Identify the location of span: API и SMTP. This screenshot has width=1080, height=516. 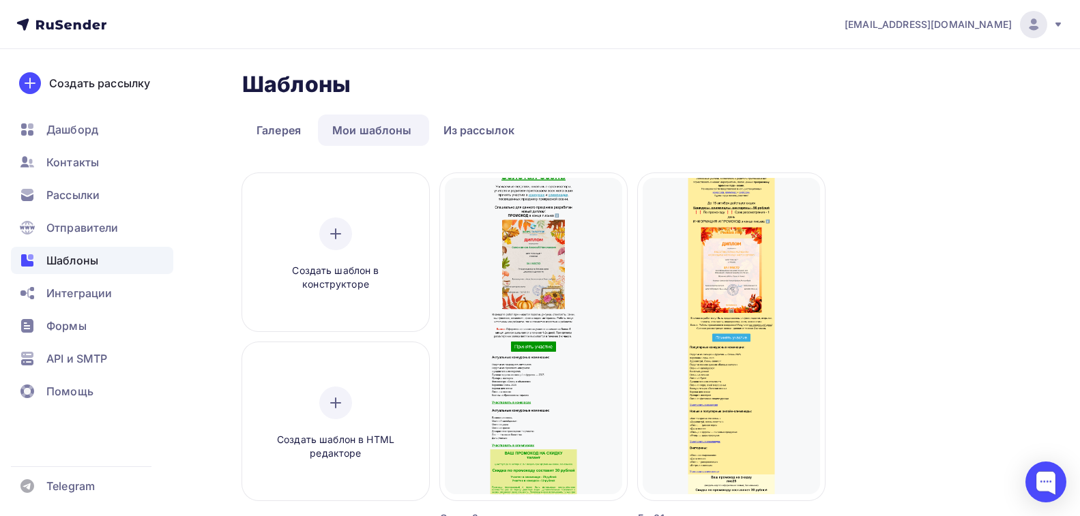
(76, 359).